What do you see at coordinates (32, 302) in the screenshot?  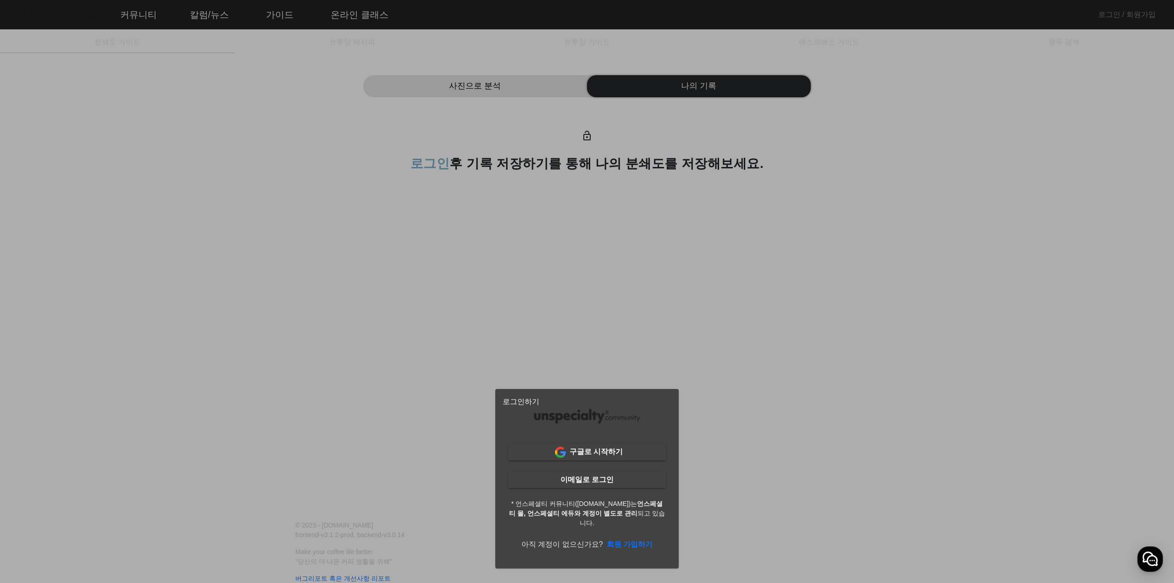 I see `a: 홈` at bounding box center [32, 302].